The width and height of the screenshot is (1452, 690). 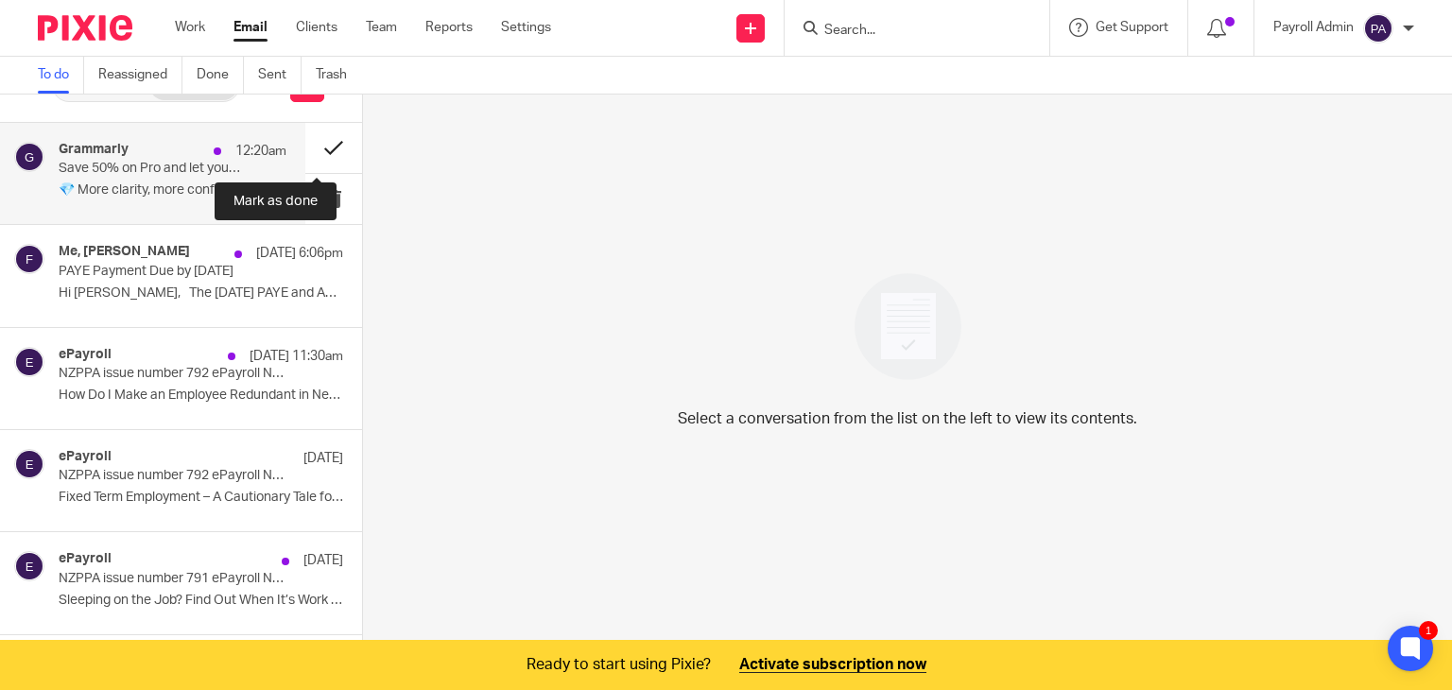 What do you see at coordinates (200, 600) in the screenshot?
I see `p: Sleeping on the Job? Find Out When It’s Work +...` at bounding box center [200, 600].